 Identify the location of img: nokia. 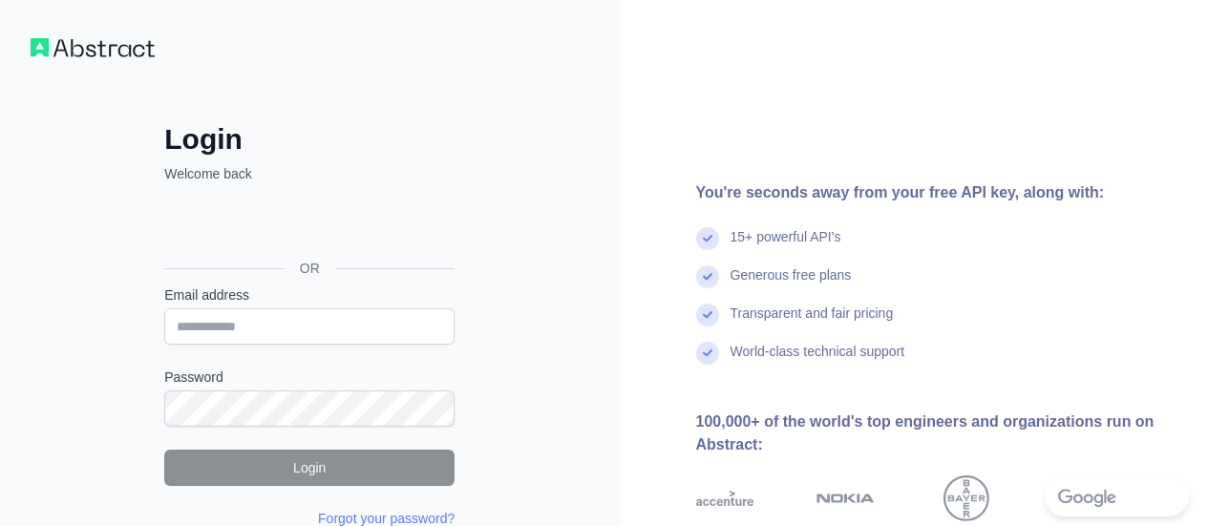
(845, 498).